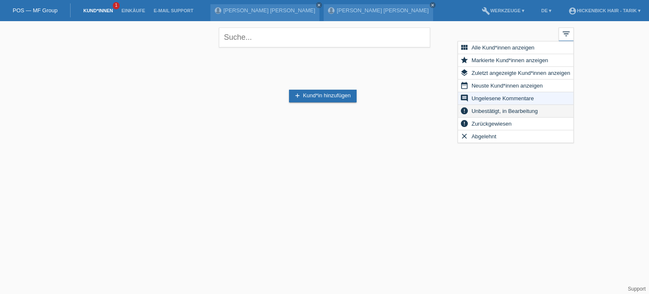 The image size is (649, 294). What do you see at coordinates (484, 136) in the screenshot?
I see `span: Abgelehnt` at bounding box center [484, 136].